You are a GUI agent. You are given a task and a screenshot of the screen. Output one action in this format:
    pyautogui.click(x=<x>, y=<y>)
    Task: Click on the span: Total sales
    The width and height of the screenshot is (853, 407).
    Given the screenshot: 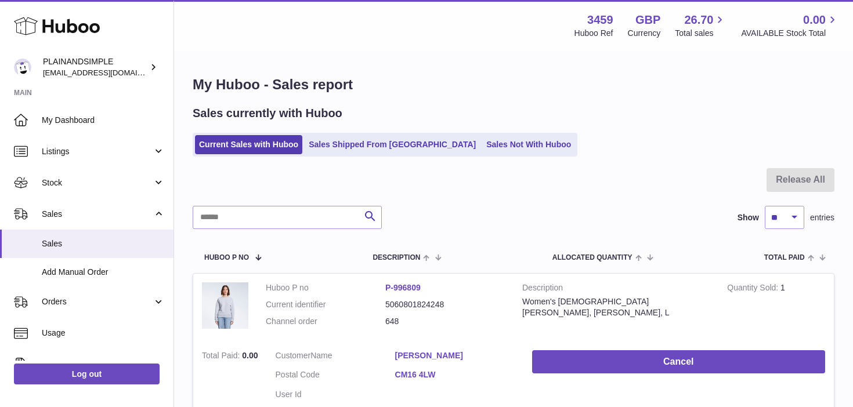 What is the action you would take?
    pyautogui.click(x=700, y=33)
    